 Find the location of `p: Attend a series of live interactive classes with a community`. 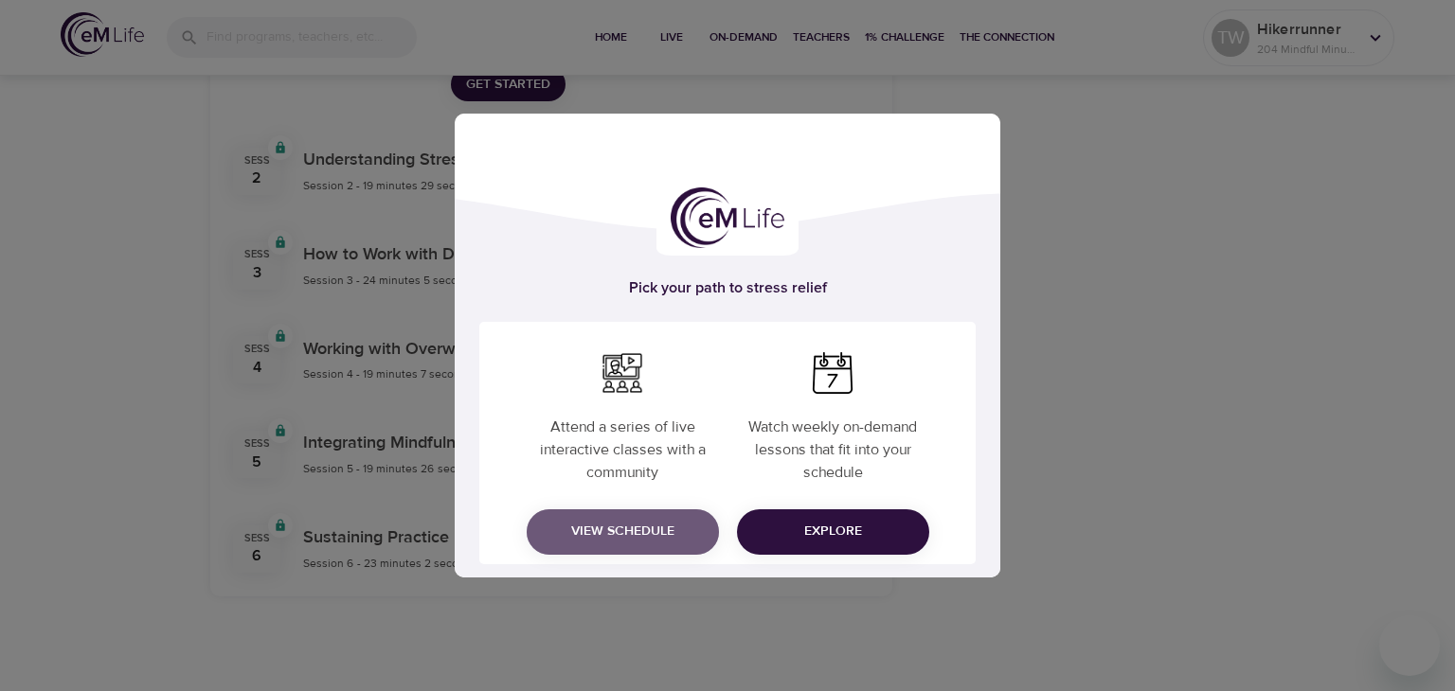

p: Attend a series of live interactive classes with a community is located at coordinates (622, 445).